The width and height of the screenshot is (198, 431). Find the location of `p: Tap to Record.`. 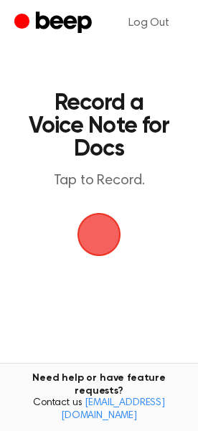

p: Tap to Record. is located at coordinates (99, 181).